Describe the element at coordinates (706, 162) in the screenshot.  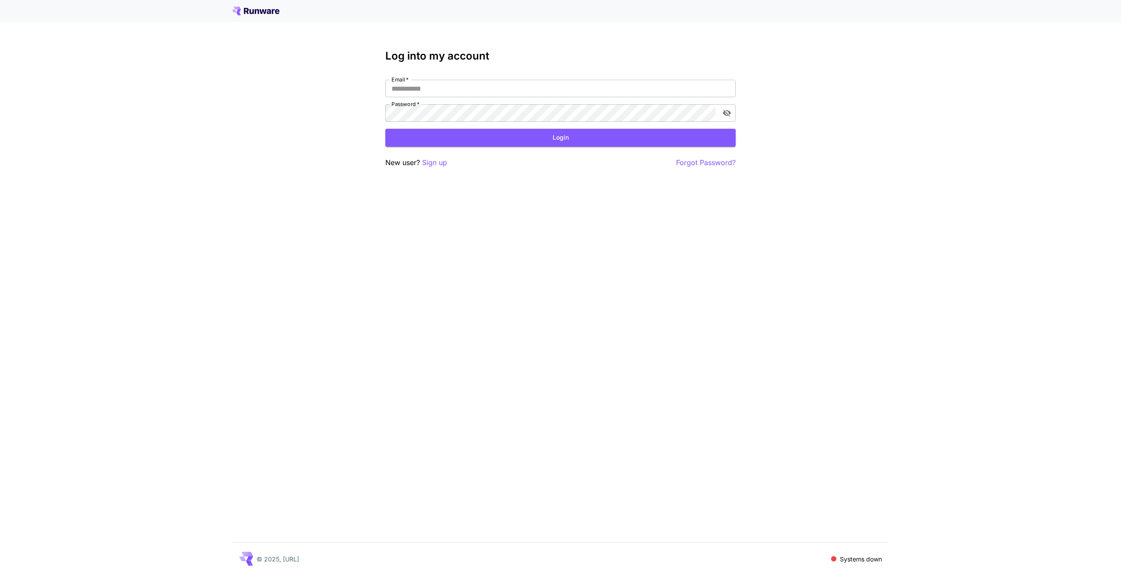
I see `button: Forgot Password?` at that location.